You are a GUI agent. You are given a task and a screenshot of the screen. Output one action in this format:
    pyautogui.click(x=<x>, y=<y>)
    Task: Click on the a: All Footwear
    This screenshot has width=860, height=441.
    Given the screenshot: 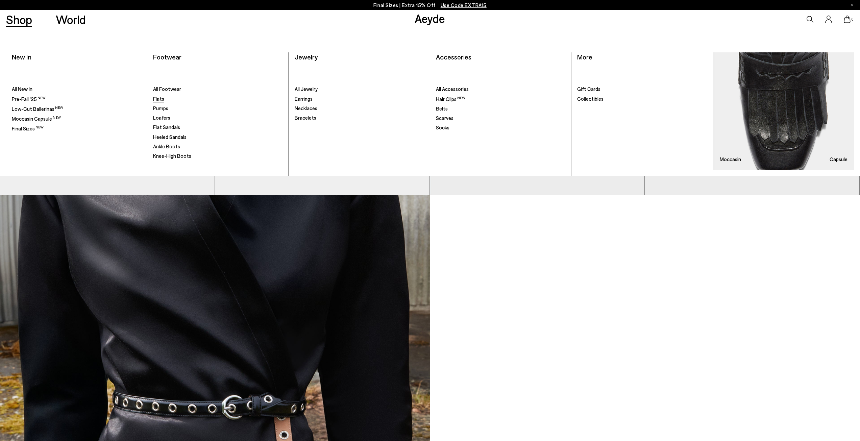 What is the action you would take?
    pyautogui.click(x=218, y=89)
    